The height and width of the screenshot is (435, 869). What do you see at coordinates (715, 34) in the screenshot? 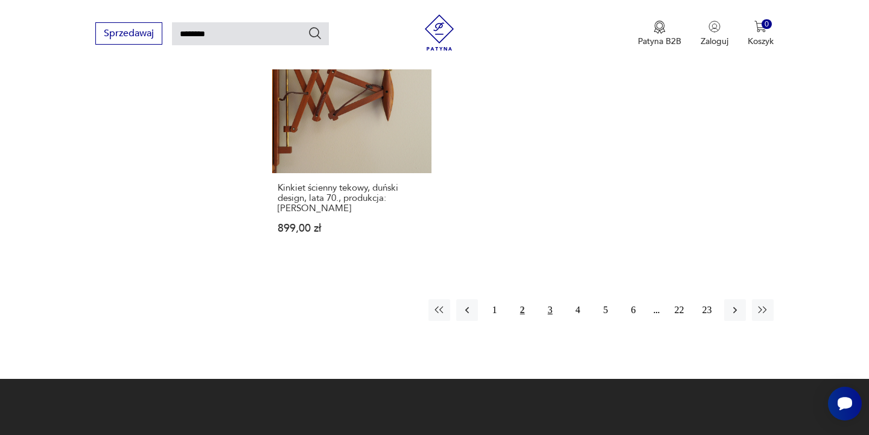
I see `button: Zaloguj` at bounding box center [715, 34].